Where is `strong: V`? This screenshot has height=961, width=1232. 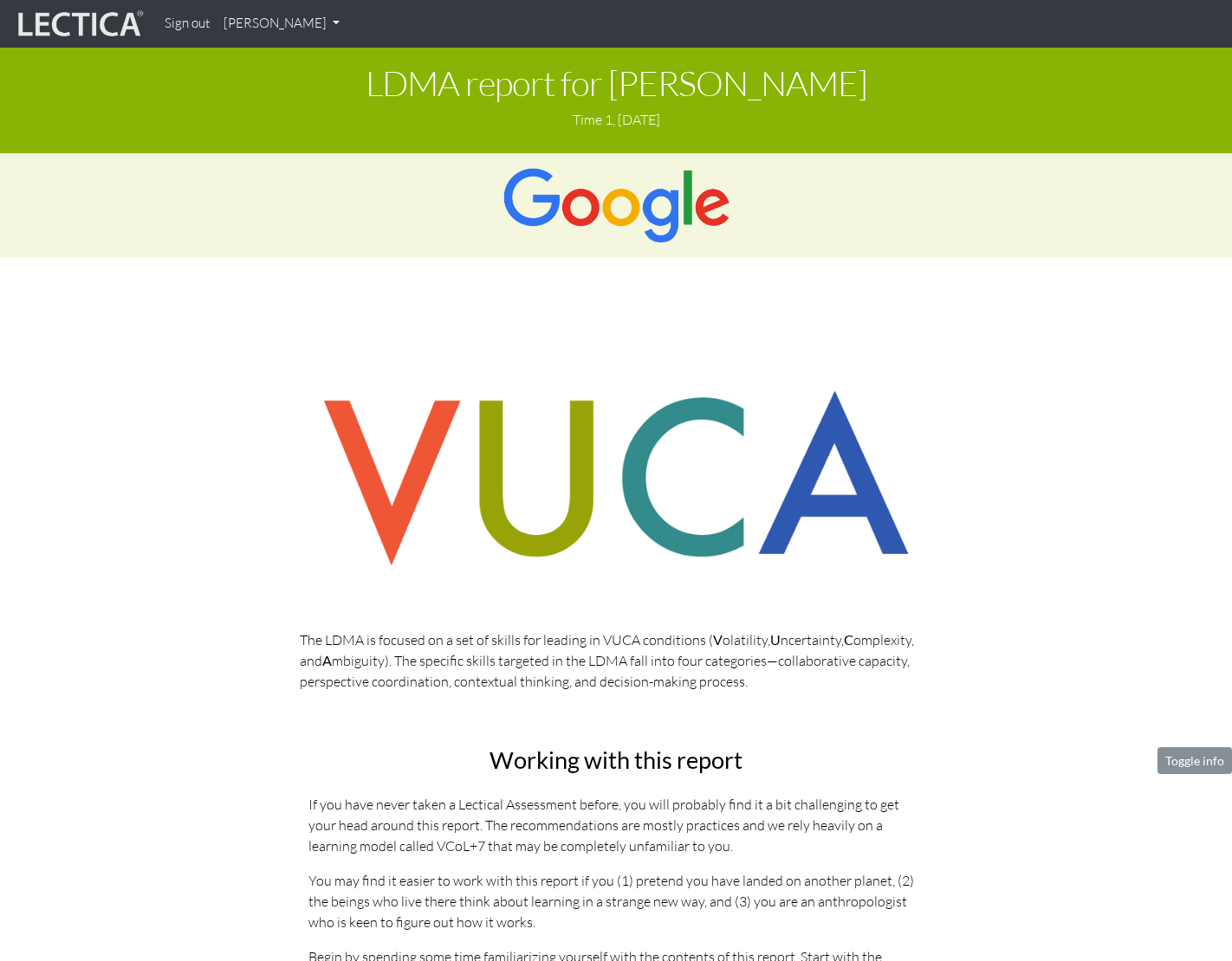
strong: V is located at coordinates (717, 639).